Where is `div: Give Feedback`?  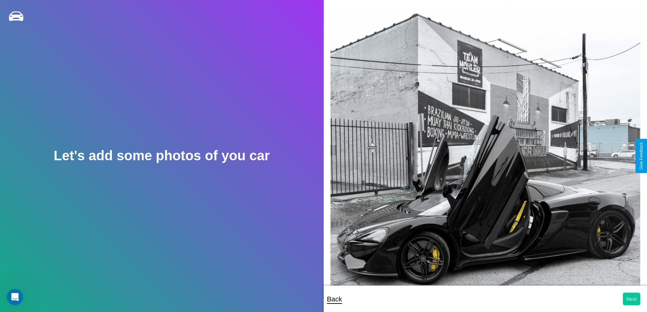
div: Give Feedback is located at coordinates (641, 156).